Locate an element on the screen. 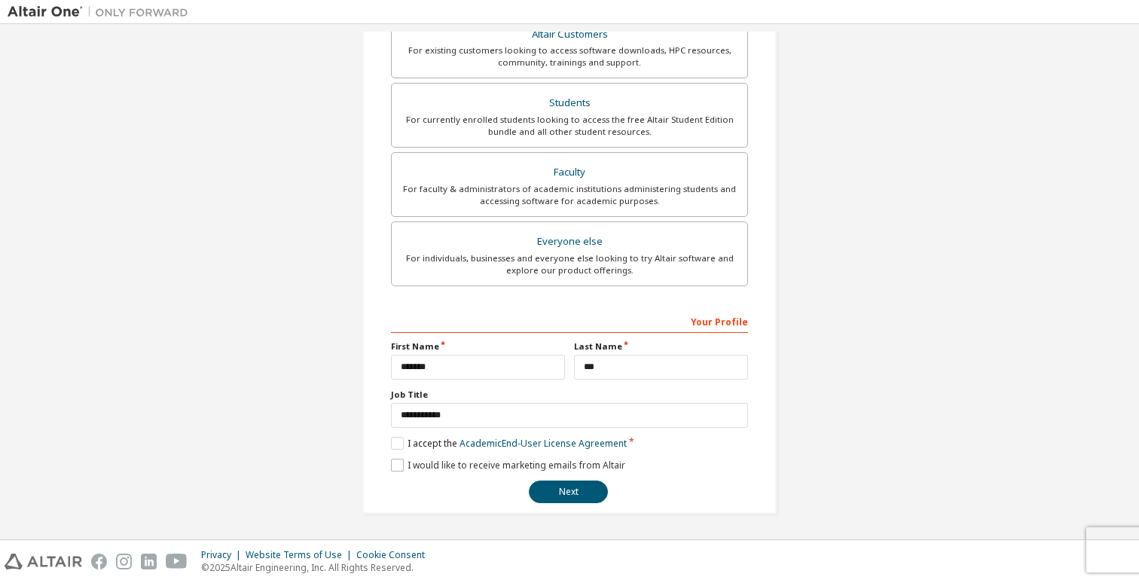 The height and width of the screenshot is (583, 1139). div: Faculty is located at coordinates (569, 172).